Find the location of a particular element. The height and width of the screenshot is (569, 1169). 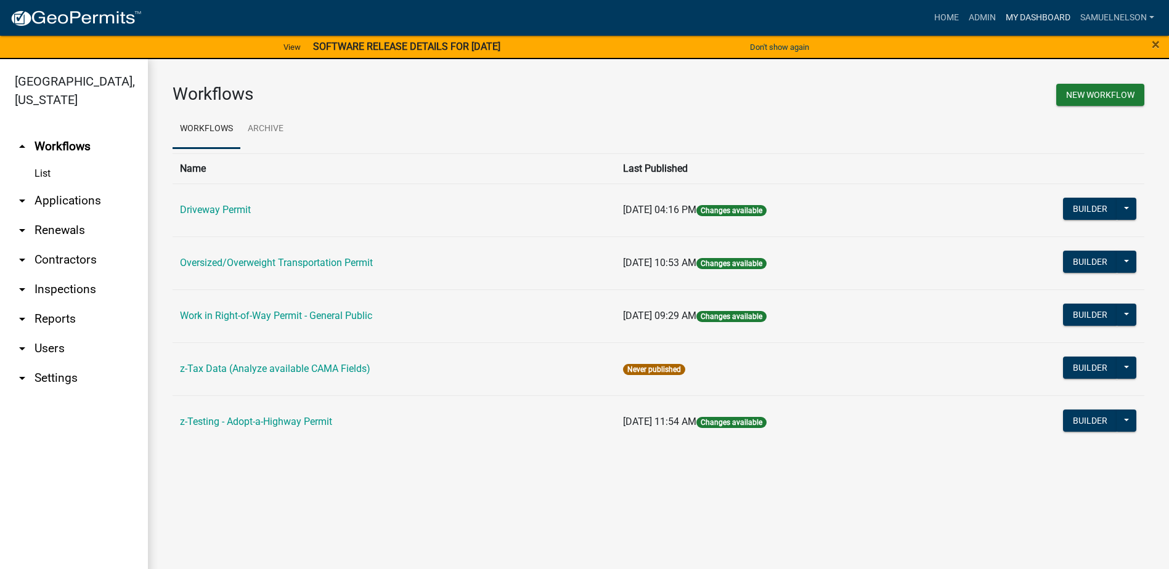

a: View is located at coordinates (292, 47).